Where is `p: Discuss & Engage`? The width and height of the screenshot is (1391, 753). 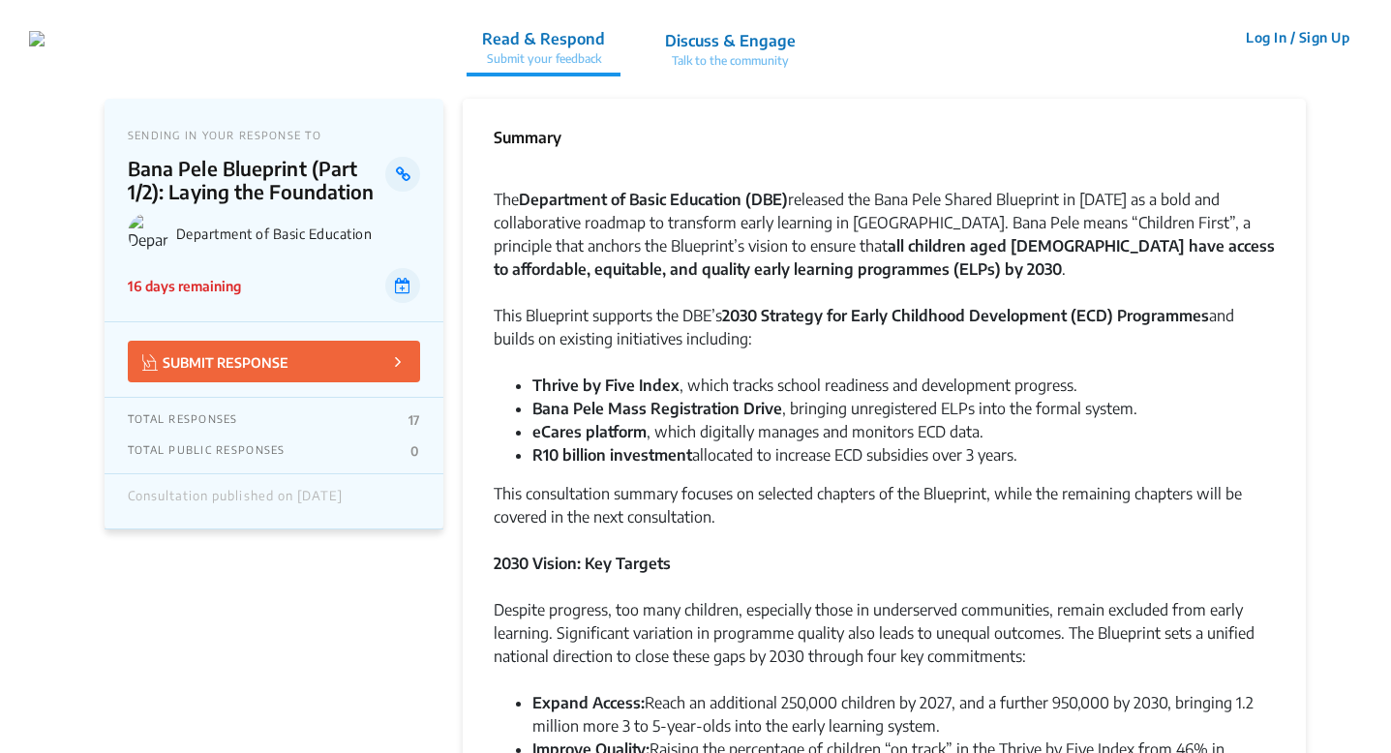 p: Discuss & Engage is located at coordinates (730, 41).